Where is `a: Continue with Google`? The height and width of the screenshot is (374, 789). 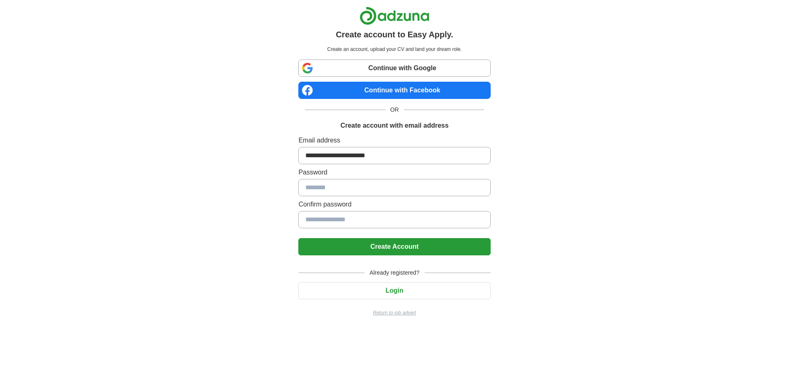 a: Continue with Google is located at coordinates (394, 68).